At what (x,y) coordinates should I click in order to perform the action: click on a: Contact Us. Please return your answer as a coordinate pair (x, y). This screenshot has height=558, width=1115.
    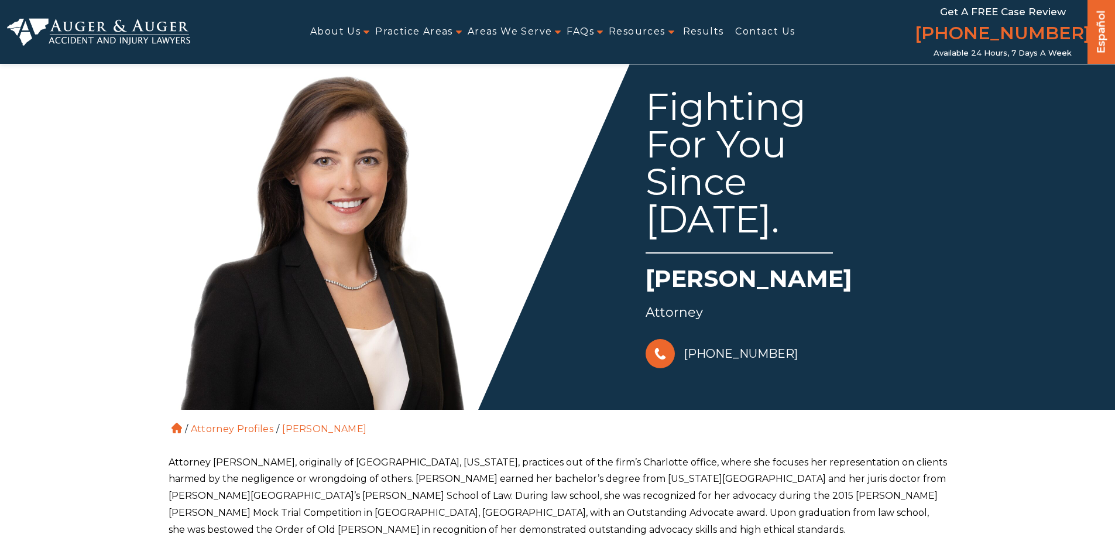
    Looking at the image, I should click on (765, 32).